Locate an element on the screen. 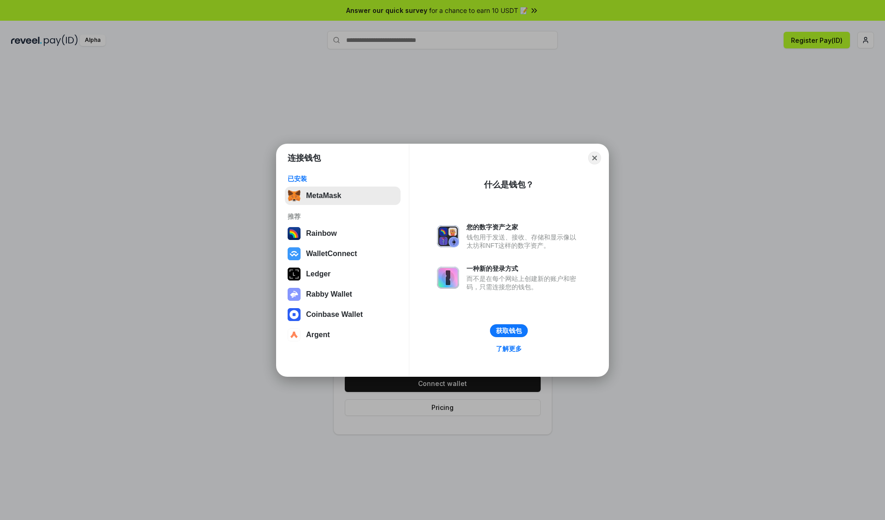  div: Argent is located at coordinates (318, 335).